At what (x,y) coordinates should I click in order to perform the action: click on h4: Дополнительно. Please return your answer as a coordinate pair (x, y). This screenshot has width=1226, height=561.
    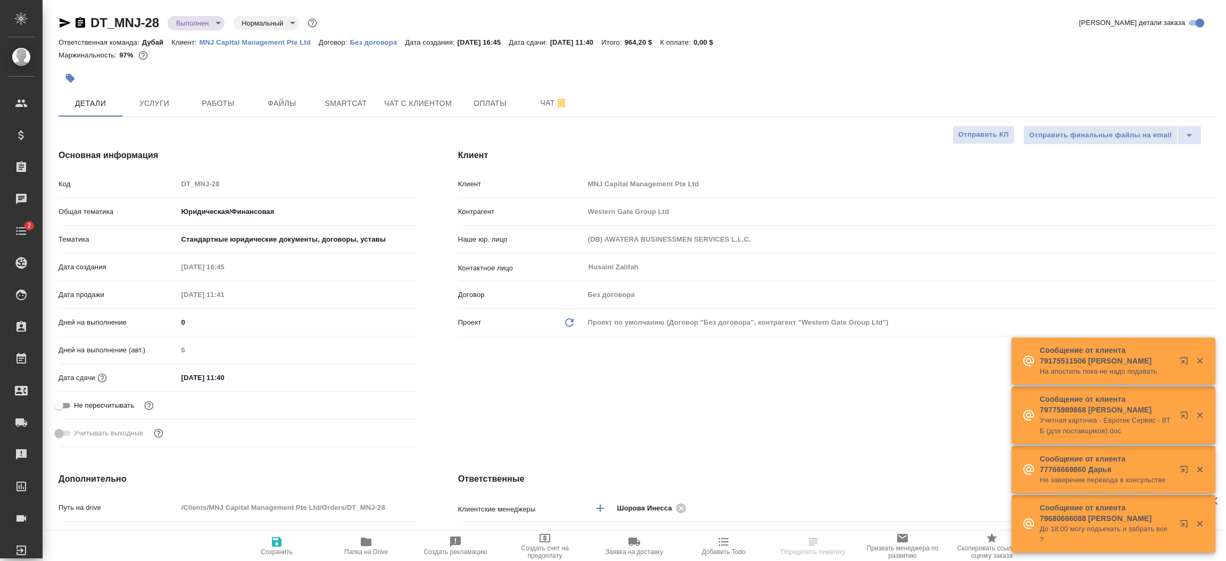
    Looking at the image, I should click on (237, 479).